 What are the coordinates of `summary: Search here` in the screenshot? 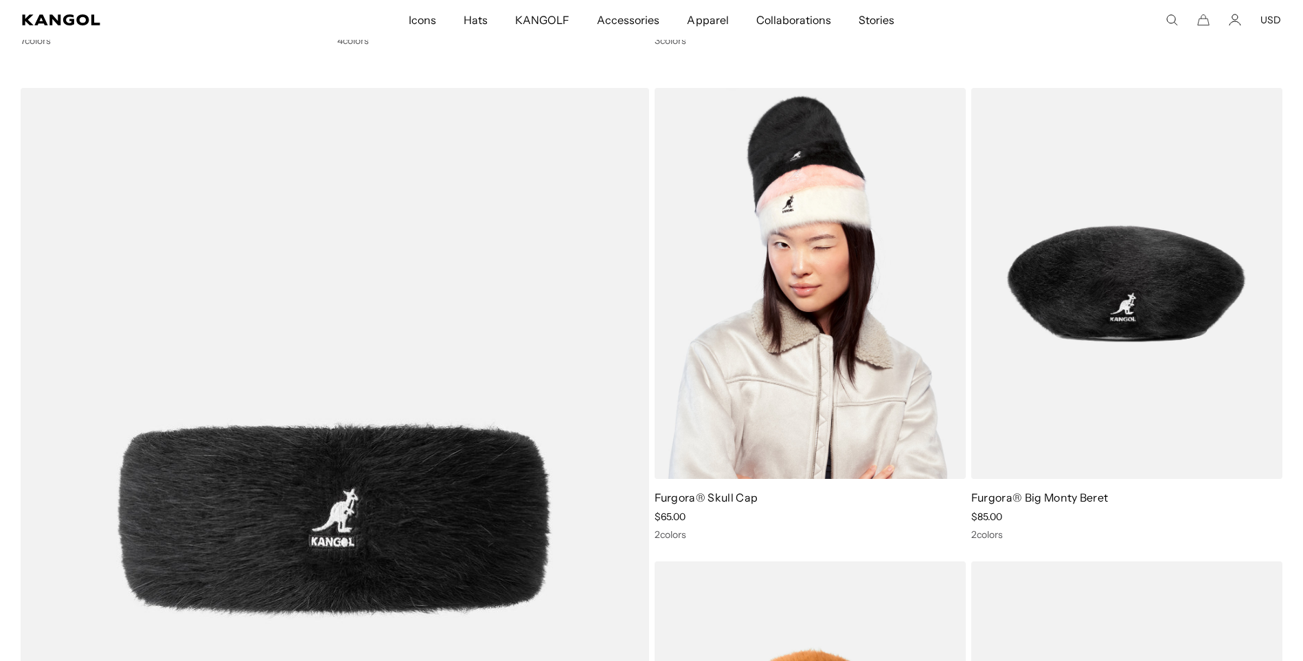 It's located at (1172, 20).